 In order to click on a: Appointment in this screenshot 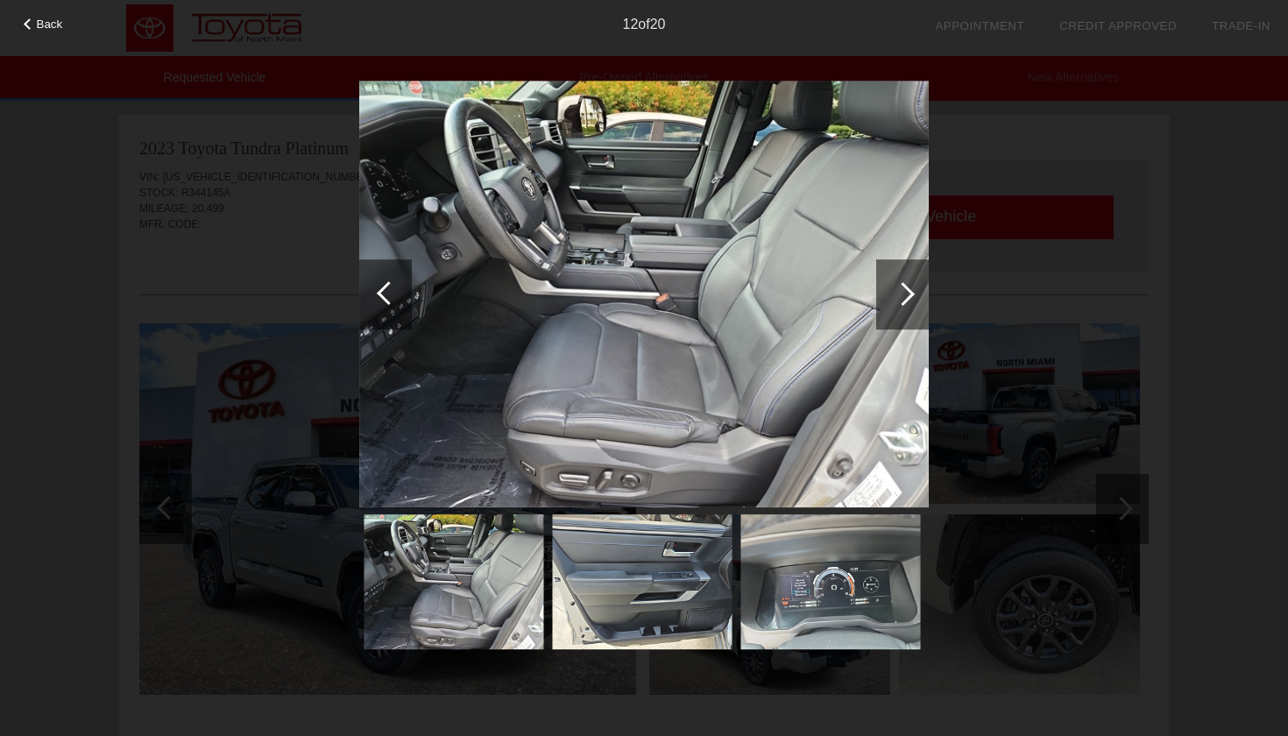, I will do `click(979, 25)`.